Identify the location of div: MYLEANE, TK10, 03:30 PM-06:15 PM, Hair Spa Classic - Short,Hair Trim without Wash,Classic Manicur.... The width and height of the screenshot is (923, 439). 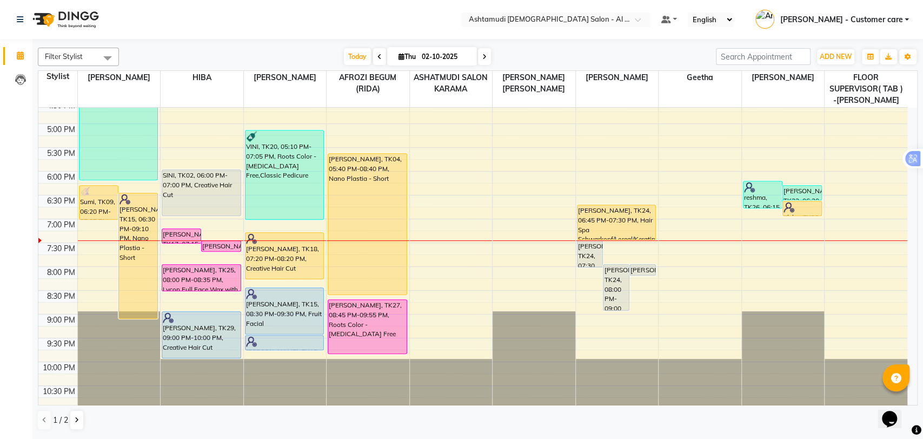
(118, 115).